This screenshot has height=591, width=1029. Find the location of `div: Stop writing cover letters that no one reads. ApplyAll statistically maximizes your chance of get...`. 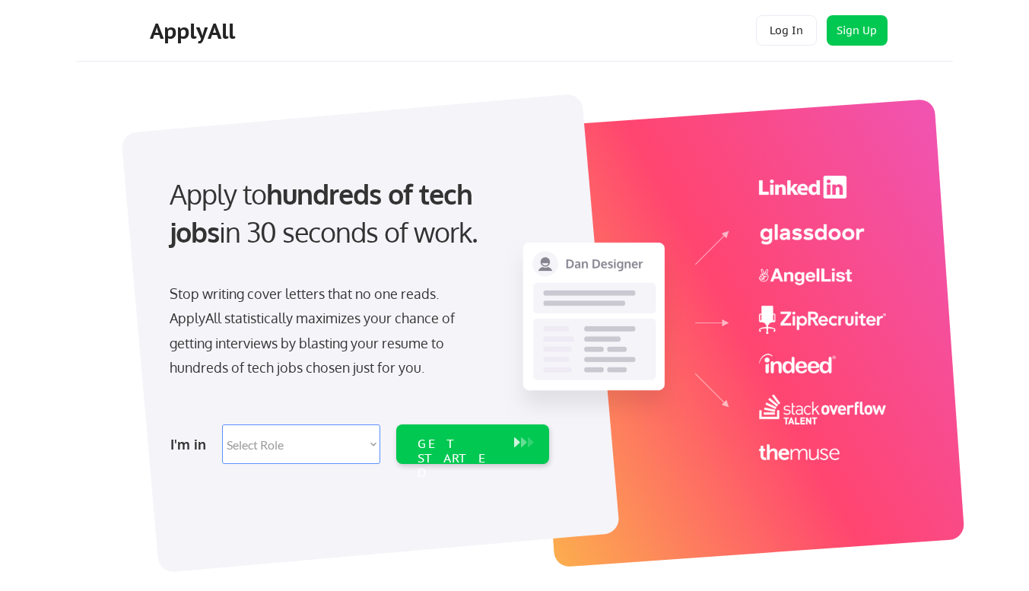

div: Stop writing cover letters that no one reads. ApplyAll statistically maximizes your chance of get... is located at coordinates (326, 331).